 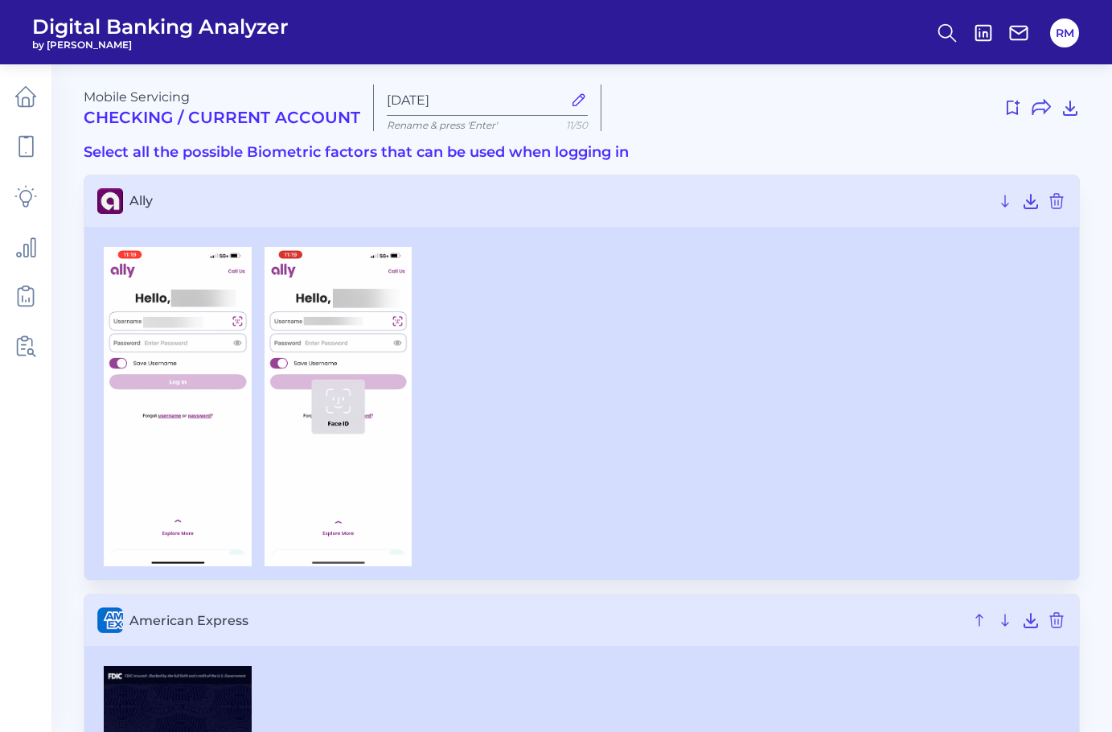 I want to click on div: Mobile Servicing, so click(x=222, y=108).